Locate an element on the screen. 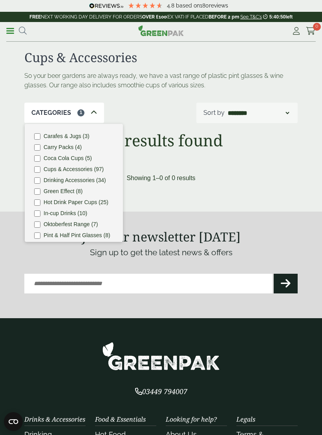  a: 0 is located at coordinates (311, 31).